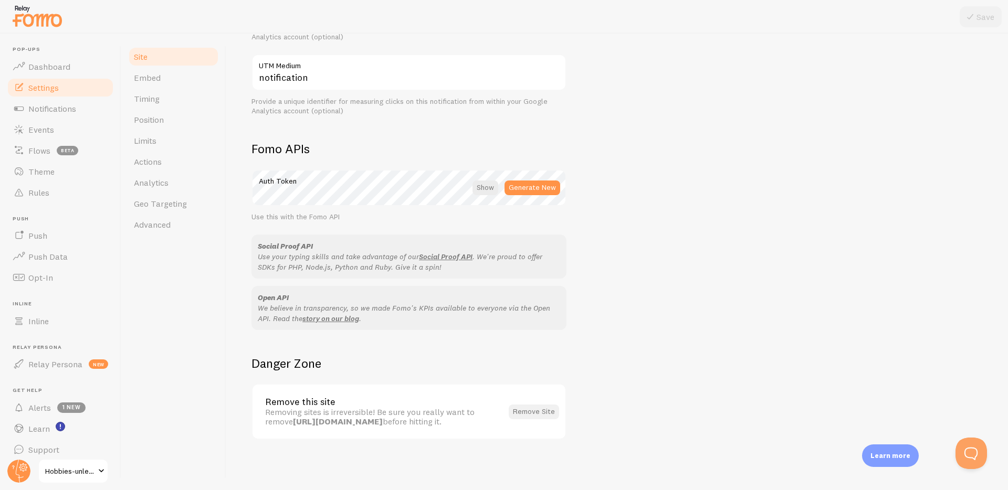 The image size is (1008, 490). Describe the element at coordinates (534, 412) in the screenshot. I see `button: Remove Site` at that location.